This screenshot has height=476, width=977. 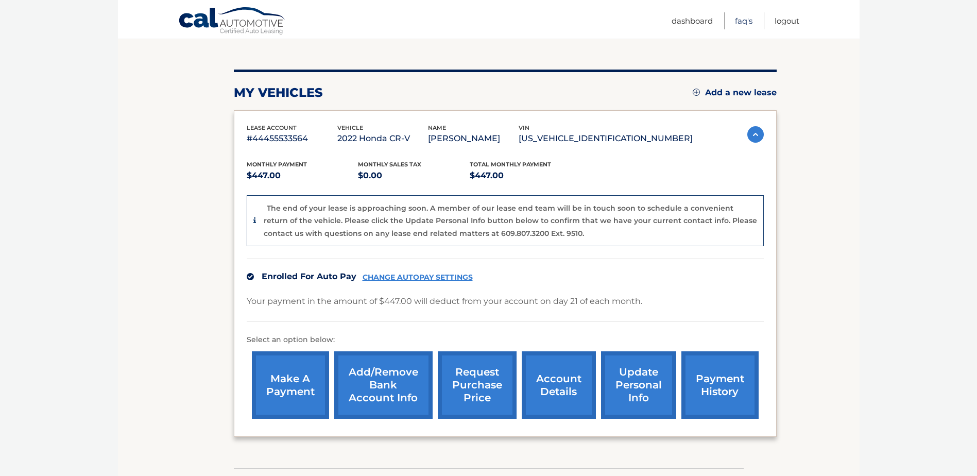 I want to click on span: name, so click(x=437, y=128).